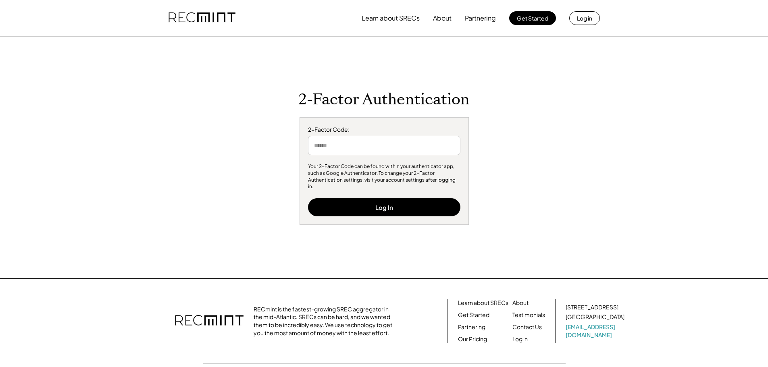  What do you see at coordinates (384, 130) in the screenshot?
I see `div: 2-Factor Code:` at bounding box center [384, 130].